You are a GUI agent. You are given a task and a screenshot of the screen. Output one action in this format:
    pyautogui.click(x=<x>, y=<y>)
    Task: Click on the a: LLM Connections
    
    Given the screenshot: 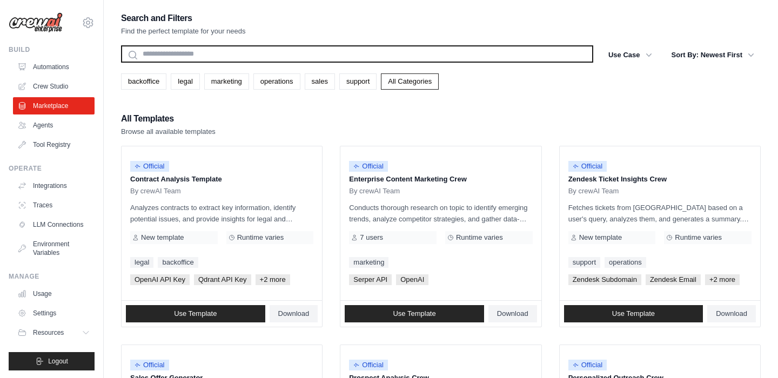 What is the action you would take?
    pyautogui.click(x=53, y=225)
    